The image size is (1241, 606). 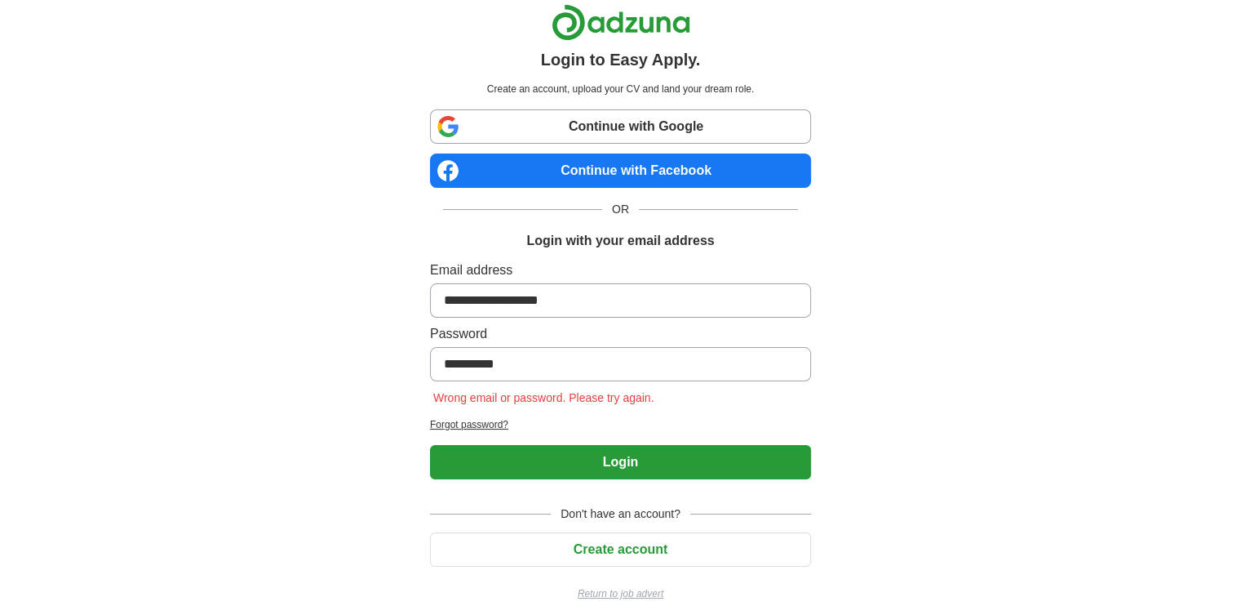 What do you see at coordinates (620, 462) in the screenshot?
I see `button: Login` at bounding box center [620, 462].